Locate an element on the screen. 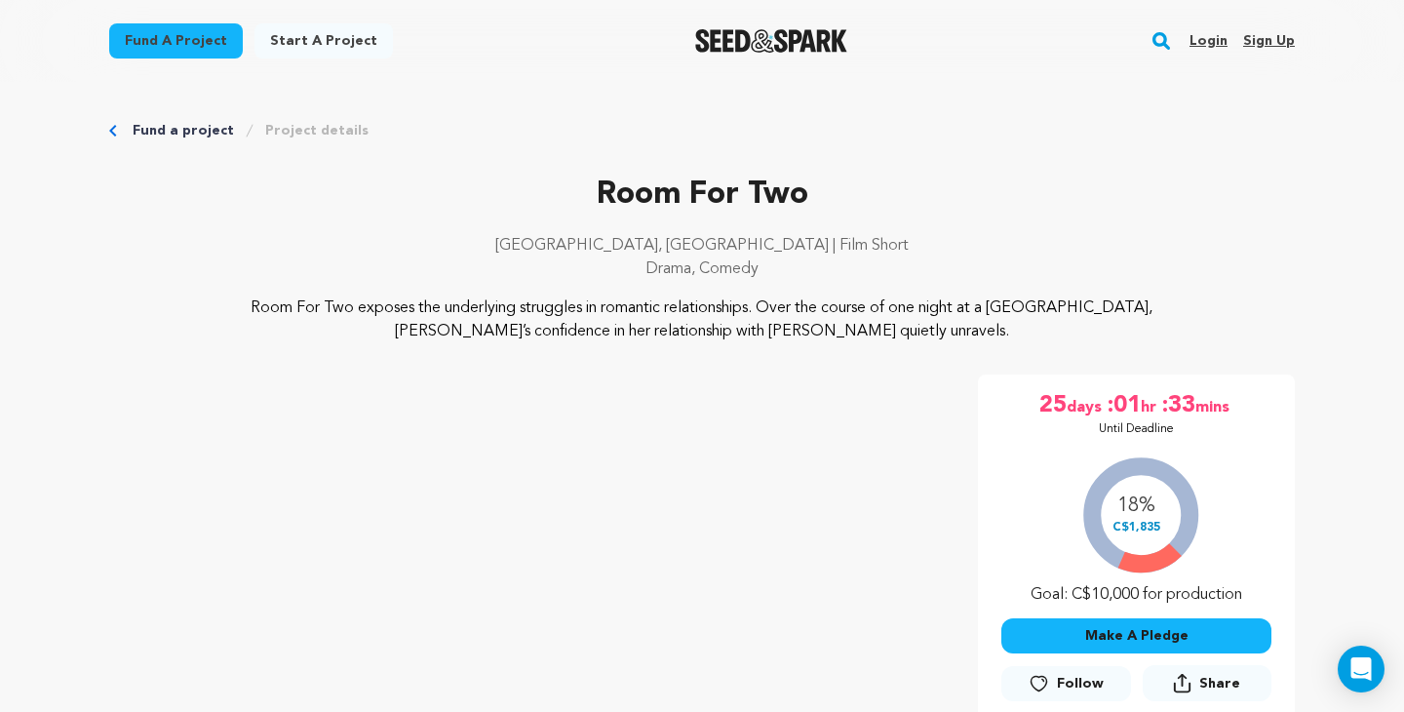 Image resolution: width=1404 pixels, height=712 pixels. span: :01 is located at coordinates (1123, 406).